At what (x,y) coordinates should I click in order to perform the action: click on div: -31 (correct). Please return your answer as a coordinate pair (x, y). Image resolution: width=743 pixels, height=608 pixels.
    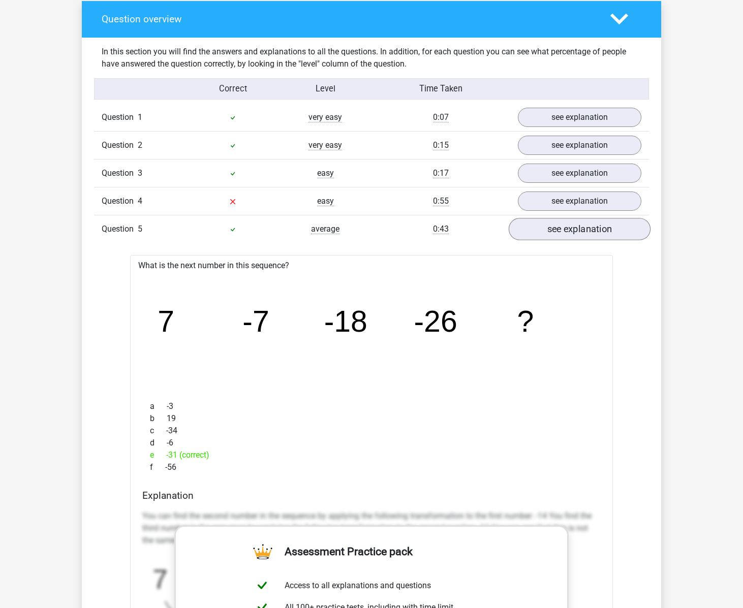
    Looking at the image, I should click on (372, 455).